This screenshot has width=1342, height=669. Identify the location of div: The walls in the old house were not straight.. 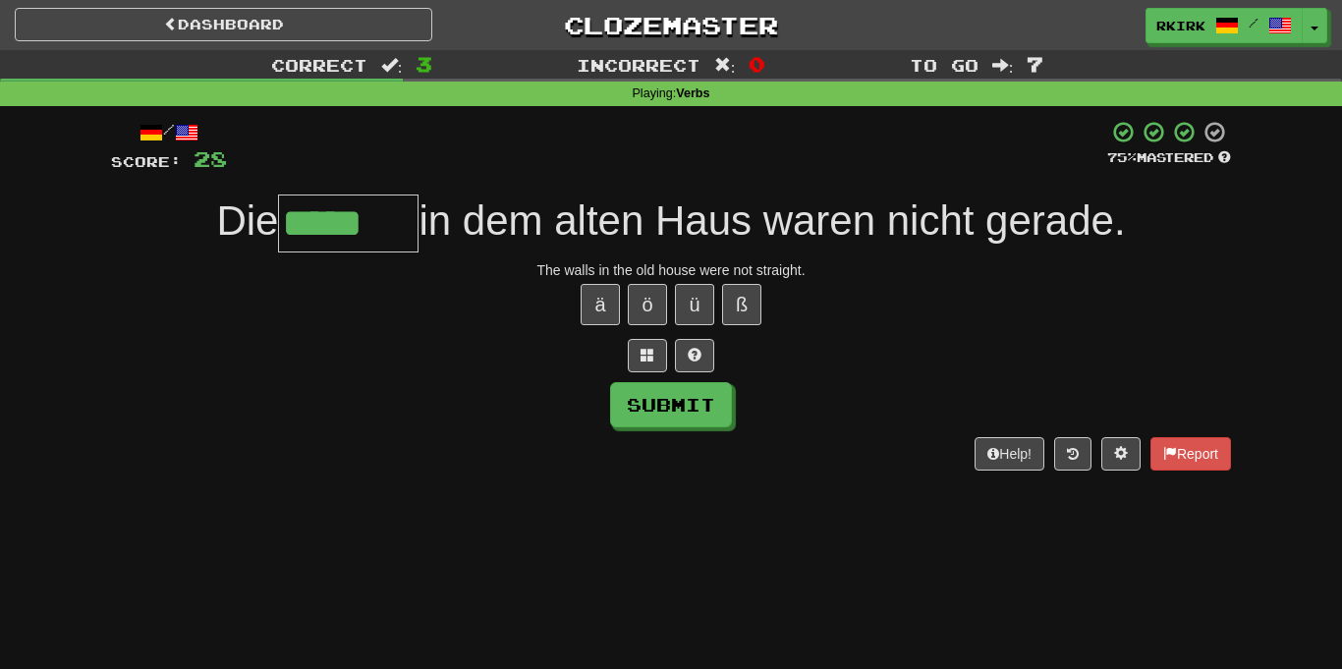
(671, 270).